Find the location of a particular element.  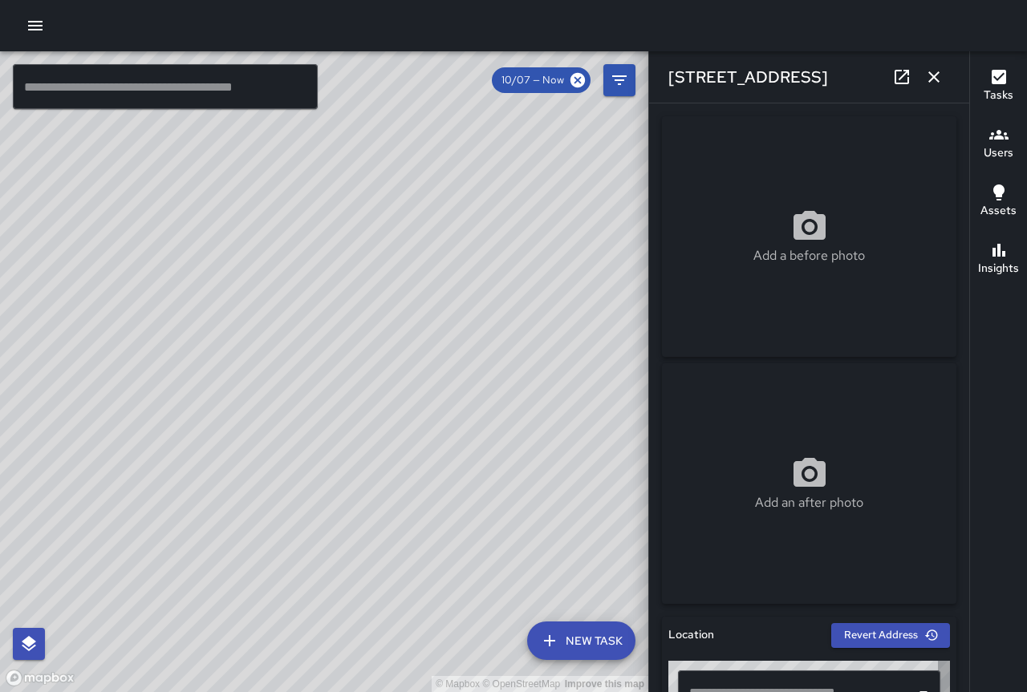

h6: Location is located at coordinates (691, 635).